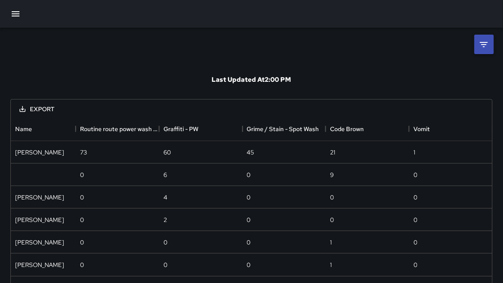  Describe the element at coordinates (333, 152) in the screenshot. I see `div: 21` at that location.